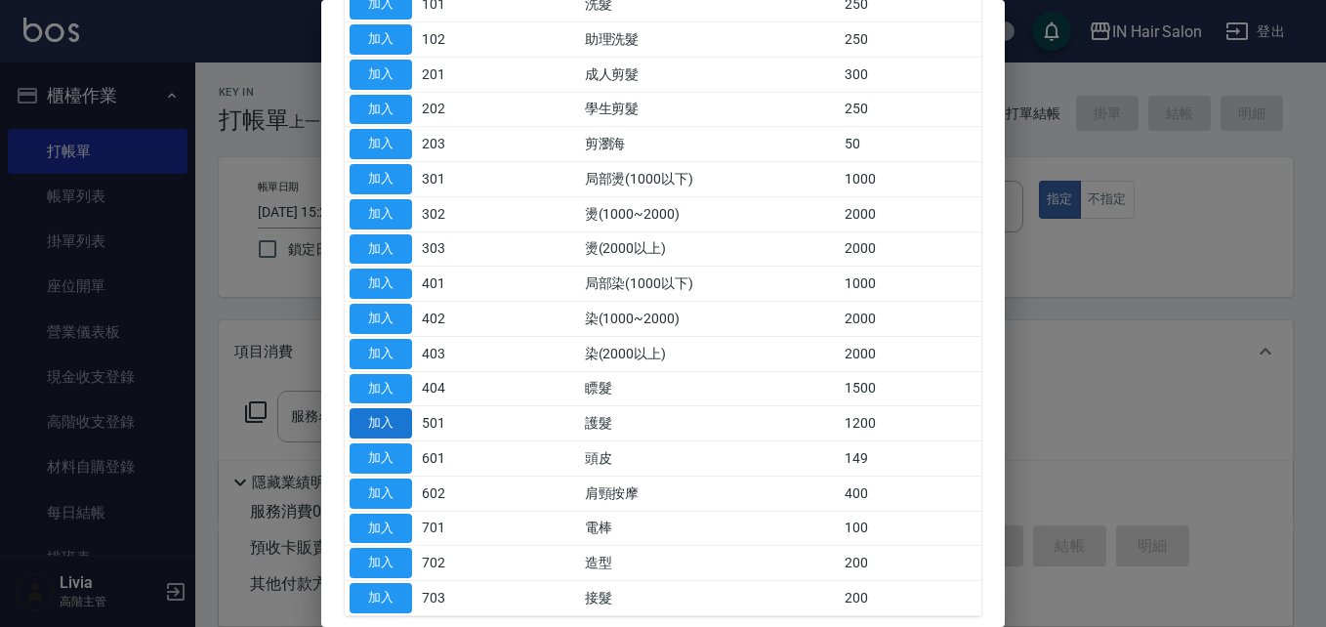 Image resolution: width=1326 pixels, height=627 pixels. What do you see at coordinates (910, 424) in the screenshot?
I see `td: 1200` at bounding box center [910, 424].